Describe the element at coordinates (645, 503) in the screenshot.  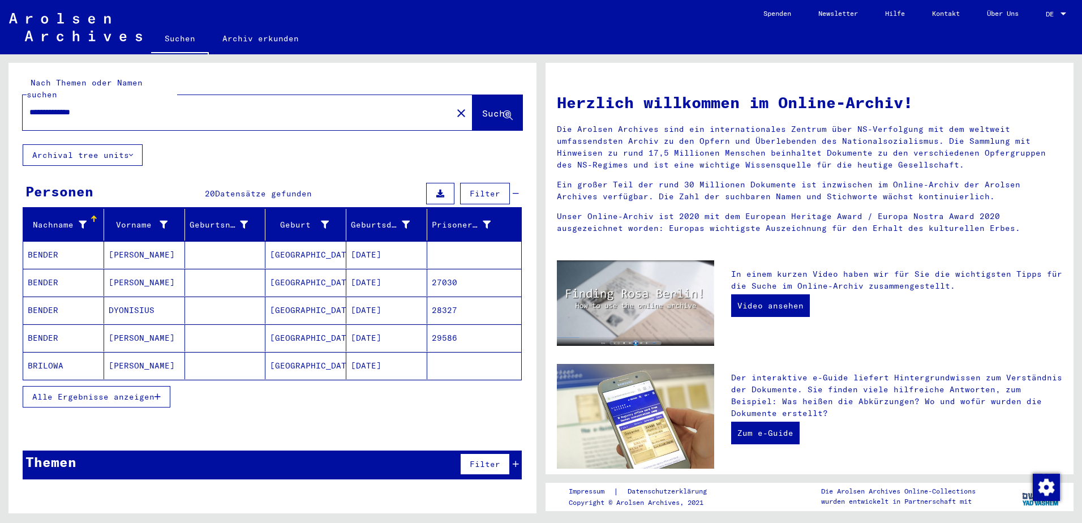
I see `p: Copyright © Arolsen Archives, 2021` at that location.